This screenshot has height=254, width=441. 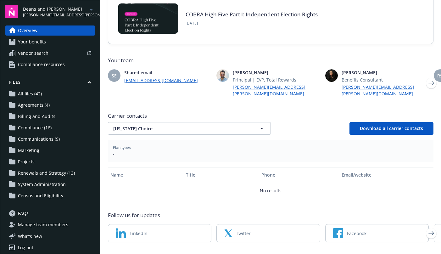 What do you see at coordinates (50, 213) in the screenshot?
I see `a: FAQs` at bounding box center [50, 213].